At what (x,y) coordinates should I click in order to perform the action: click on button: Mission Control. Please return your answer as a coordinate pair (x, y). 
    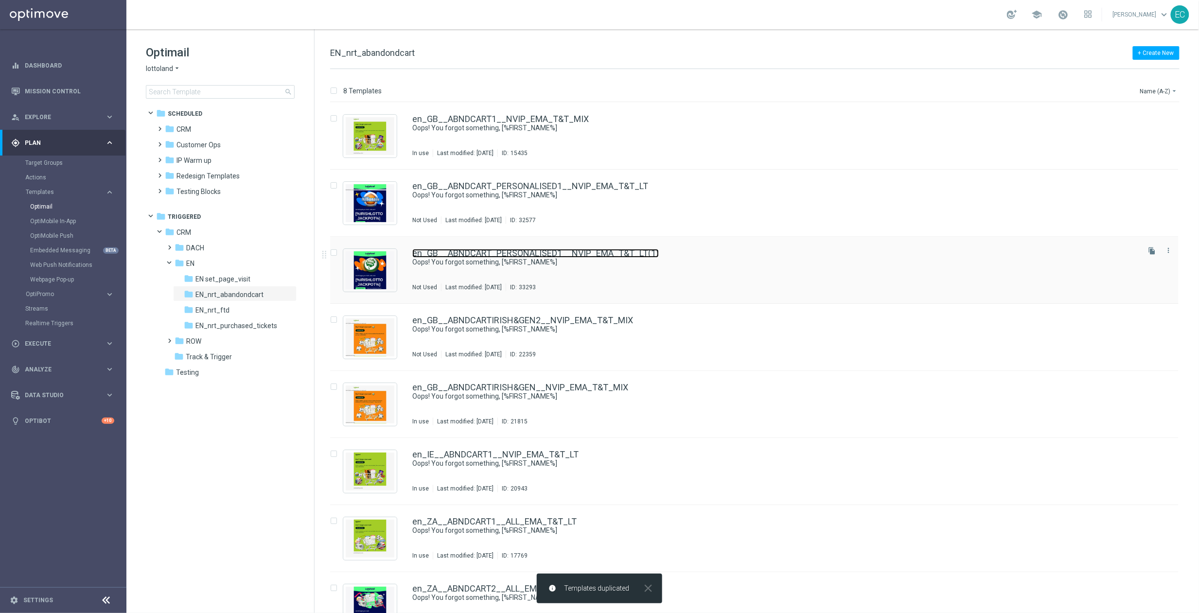
    Looking at the image, I should click on (63, 91).